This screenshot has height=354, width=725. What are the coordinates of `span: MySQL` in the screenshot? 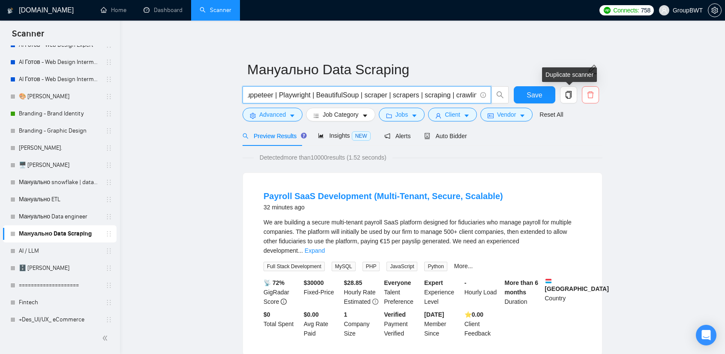 It's located at (344, 266).